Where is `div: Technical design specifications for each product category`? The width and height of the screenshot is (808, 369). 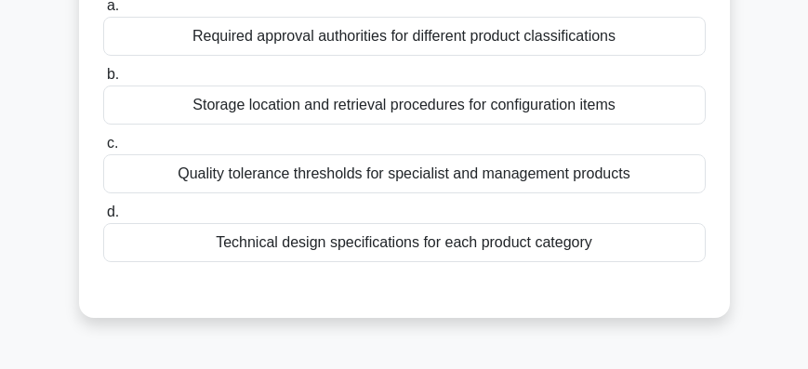
div: Technical design specifications for each product category is located at coordinates (404, 243).